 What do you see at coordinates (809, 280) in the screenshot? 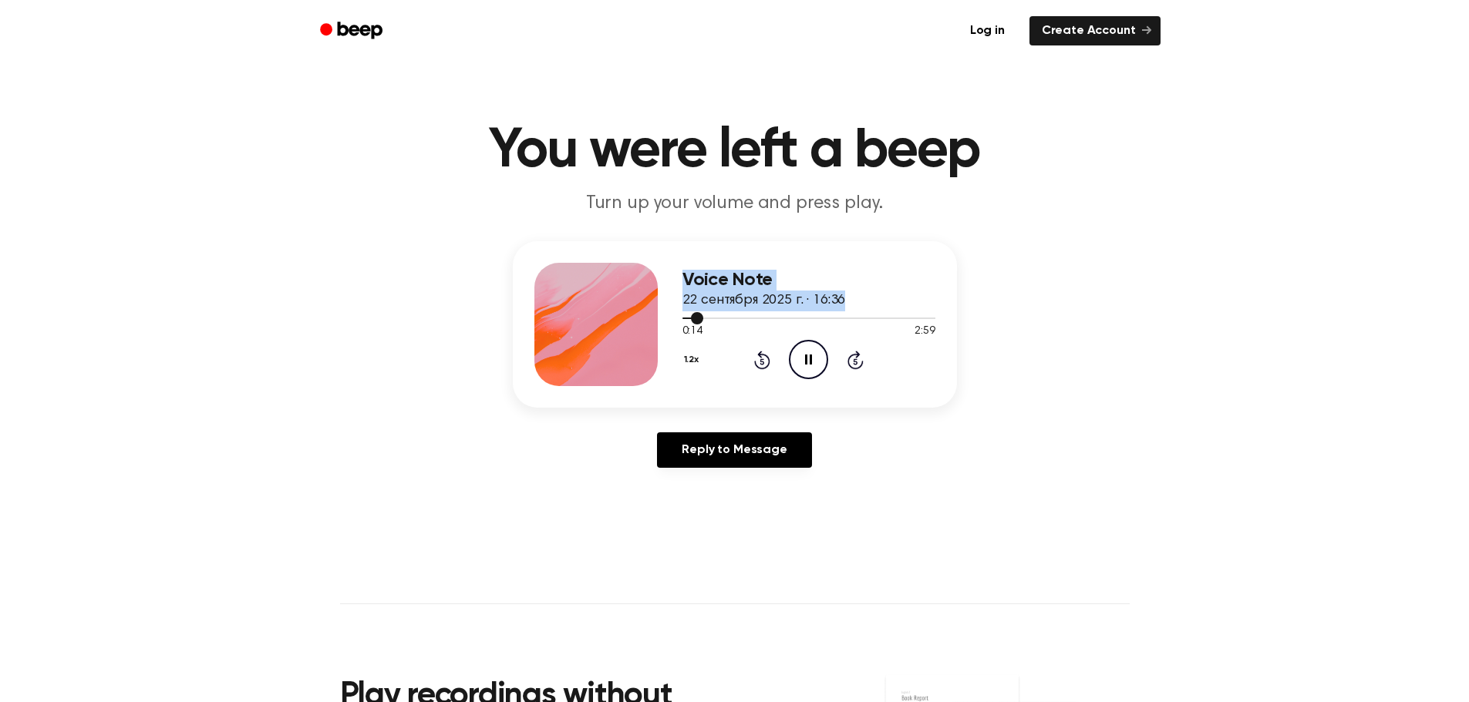
I see `h3: Voice Note` at bounding box center [809, 280].